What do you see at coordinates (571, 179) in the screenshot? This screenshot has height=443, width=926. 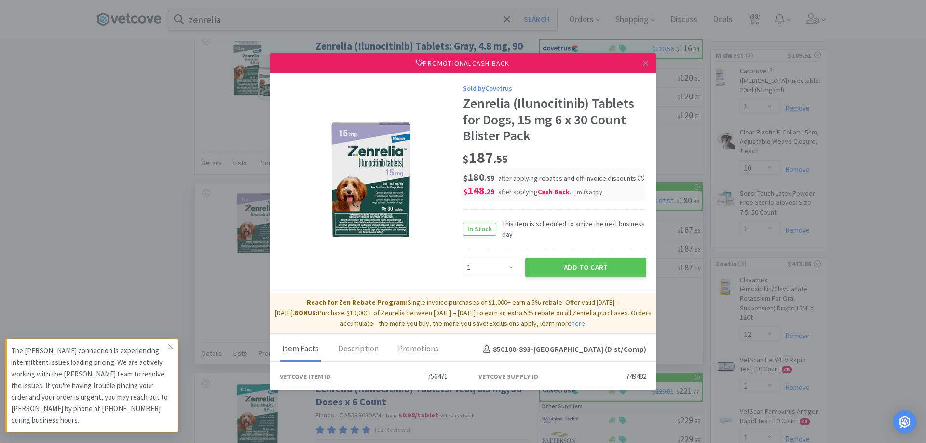 I see `span: after applying rebates and off-invoice discounts` at bounding box center [571, 179].